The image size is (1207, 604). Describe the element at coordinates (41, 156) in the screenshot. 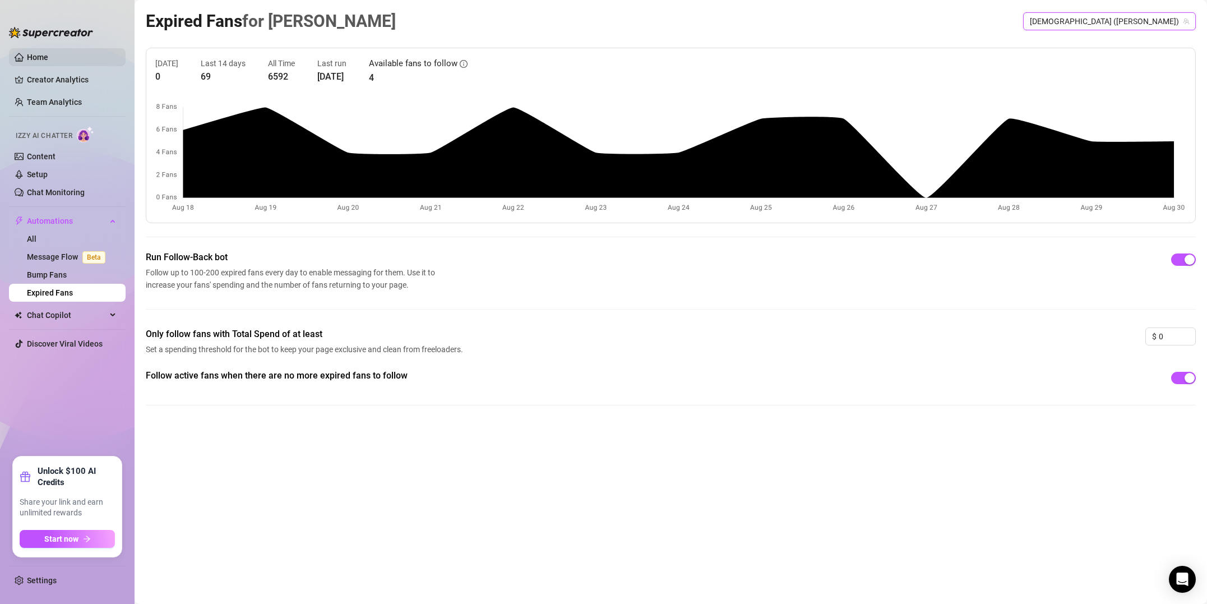

I see `a: Content` at that location.